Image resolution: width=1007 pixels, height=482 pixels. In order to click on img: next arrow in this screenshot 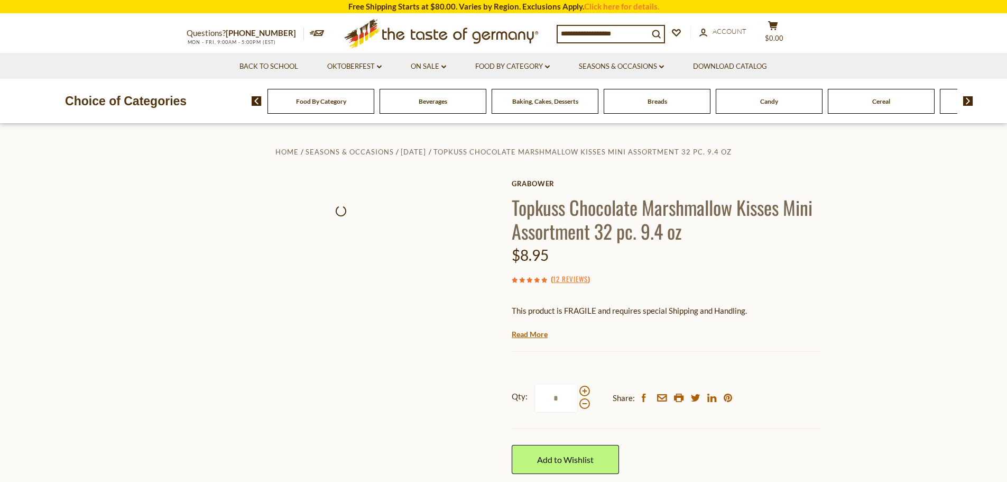, I will do `click(968, 101)`.